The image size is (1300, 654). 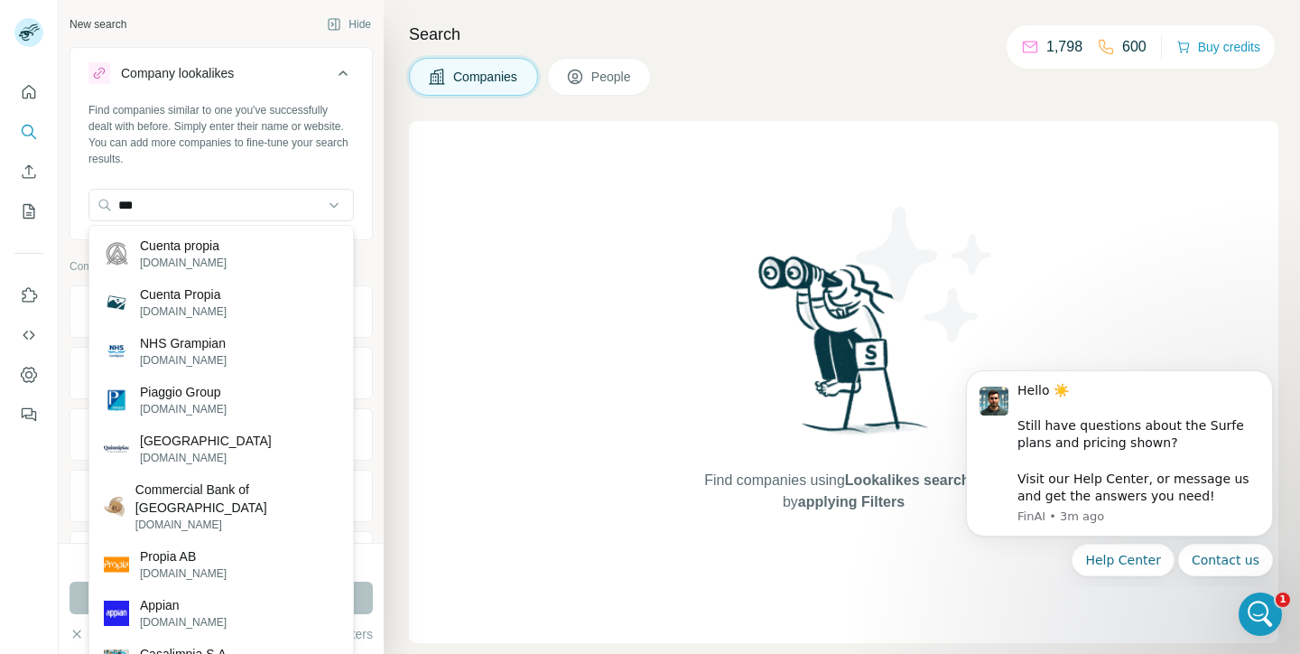 What do you see at coordinates (155, 332) in the screenshot?
I see `div: Please reconnect and all should be working normally. Let me know if you experience any issues and...` at bounding box center [155, 332].